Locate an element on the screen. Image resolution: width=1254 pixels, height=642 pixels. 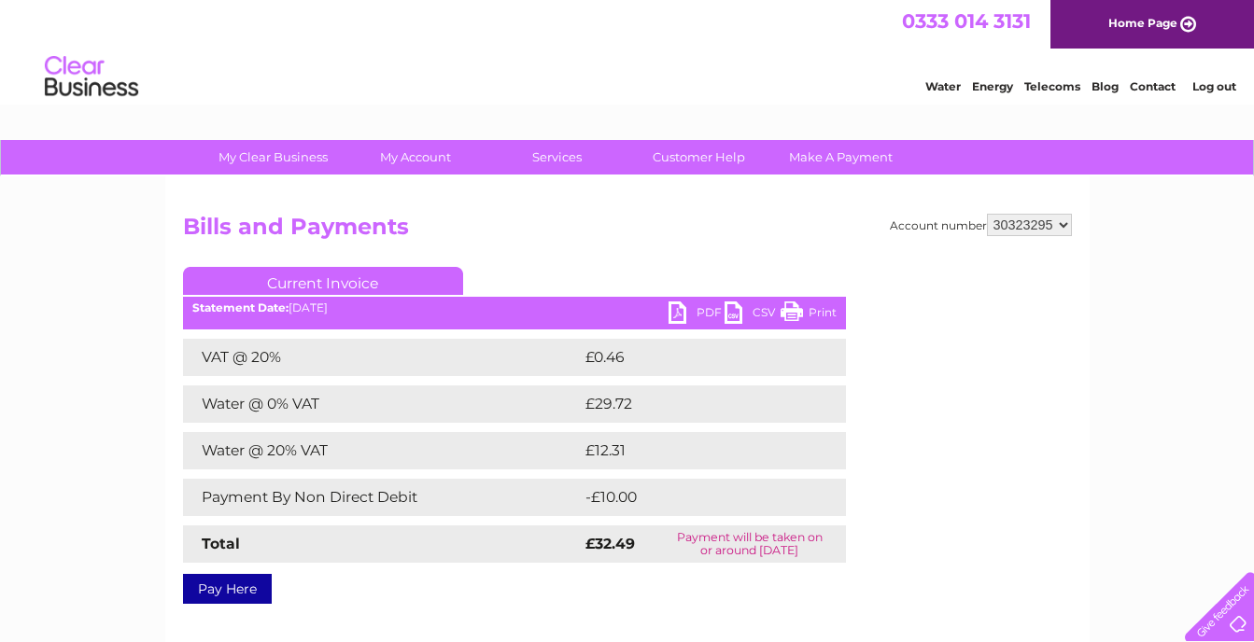
td: -£10.00 is located at coordinates (696, 498).